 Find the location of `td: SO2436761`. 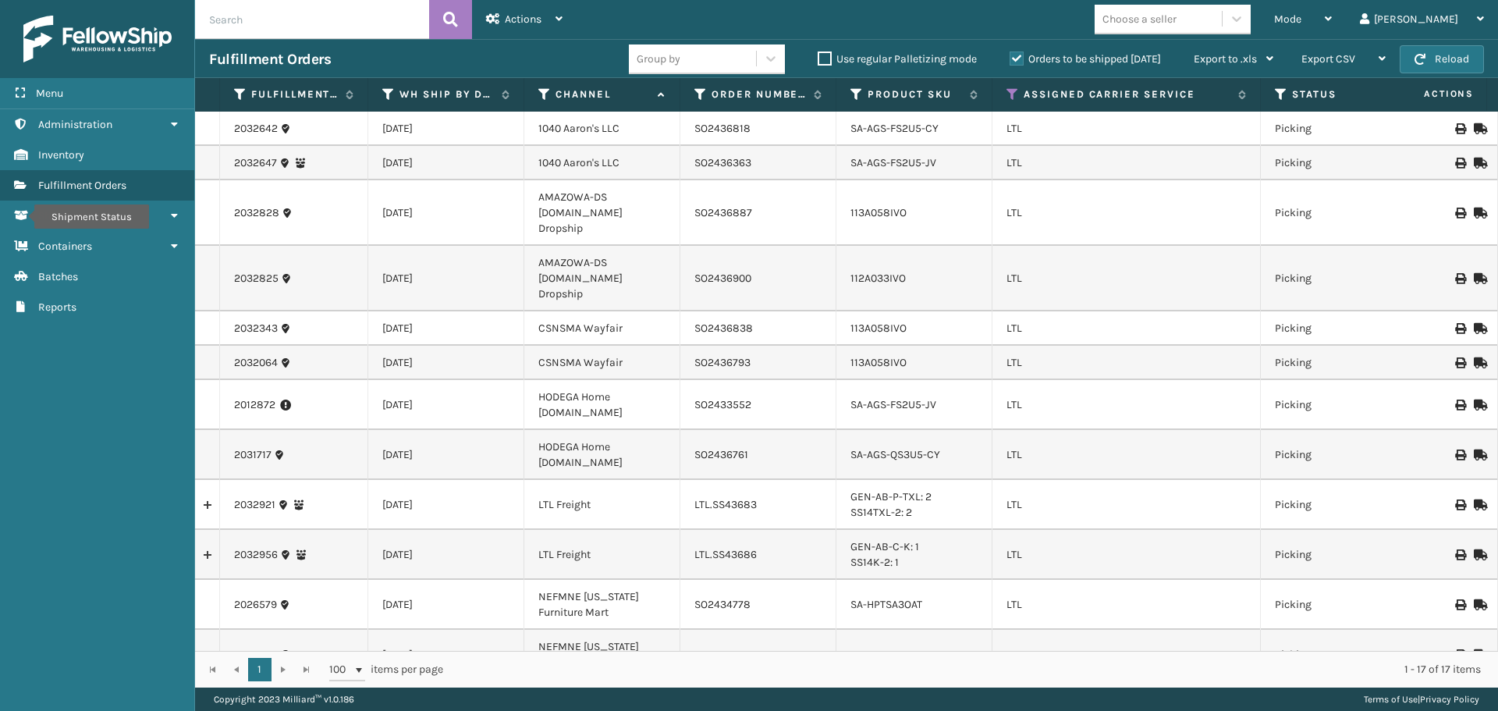

td: SO2436761 is located at coordinates (758, 455).